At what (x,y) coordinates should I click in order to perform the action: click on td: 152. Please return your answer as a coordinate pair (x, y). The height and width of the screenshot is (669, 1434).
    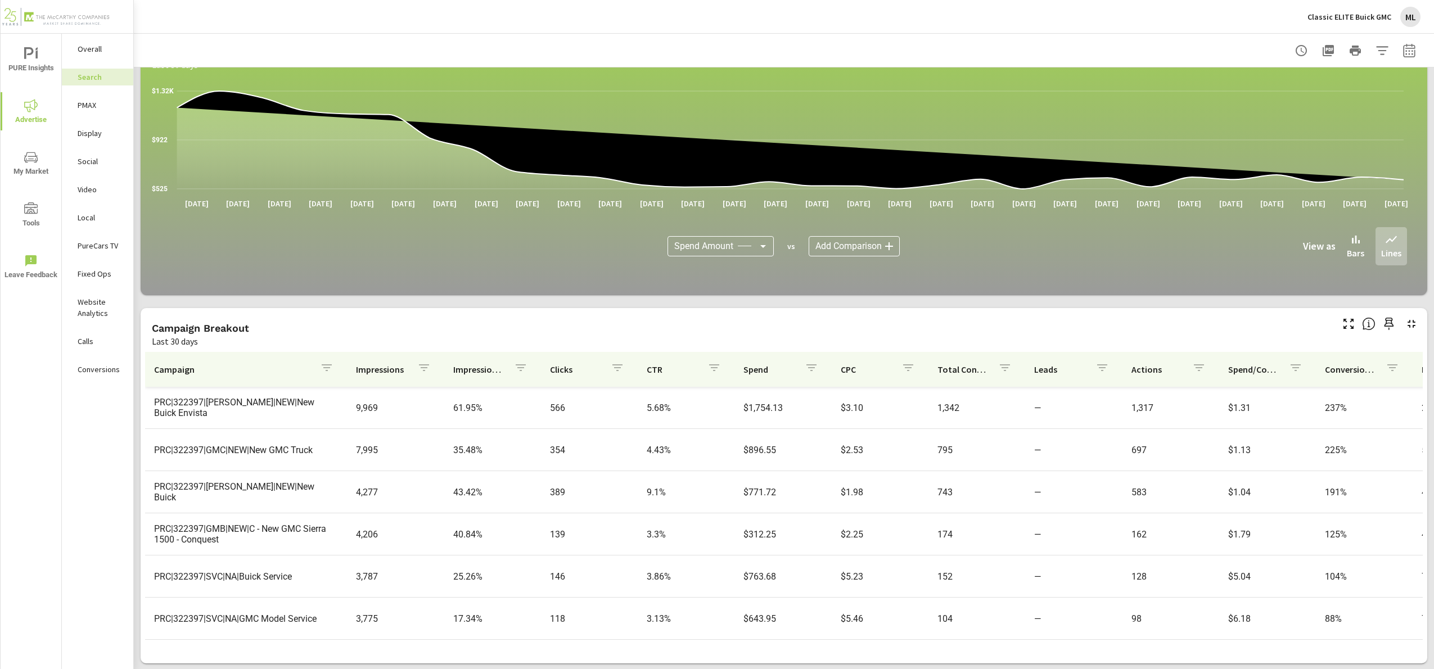
    Looking at the image, I should click on (977, 577).